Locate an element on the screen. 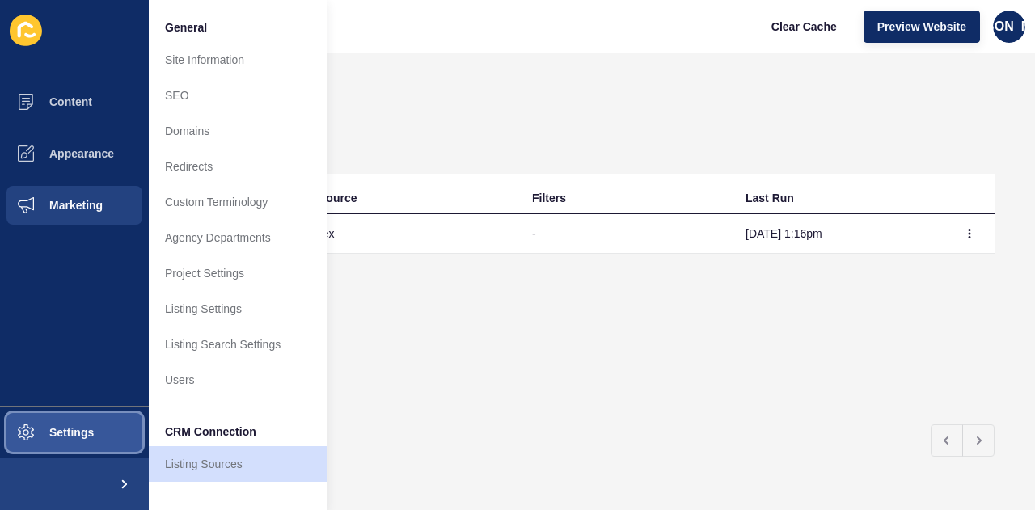 This screenshot has width=1035, height=510. a: Site Information is located at coordinates (238, 60).